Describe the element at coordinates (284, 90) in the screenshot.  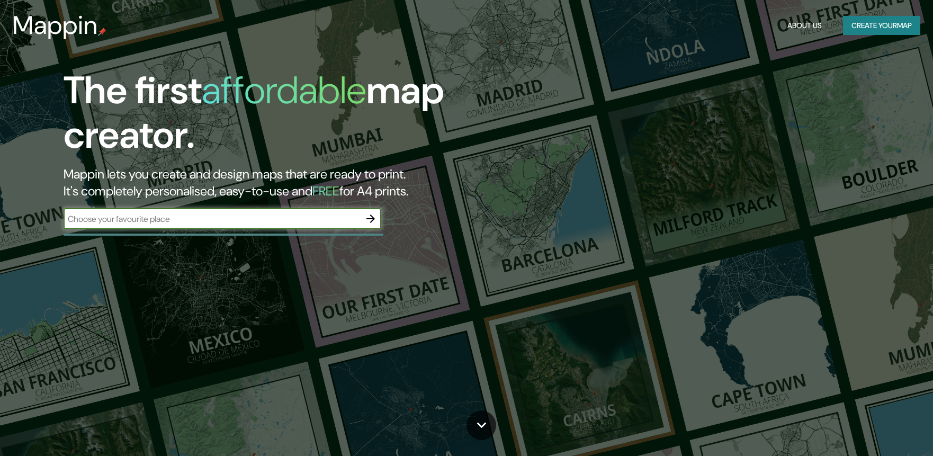
I see `h1: affordable` at that location.